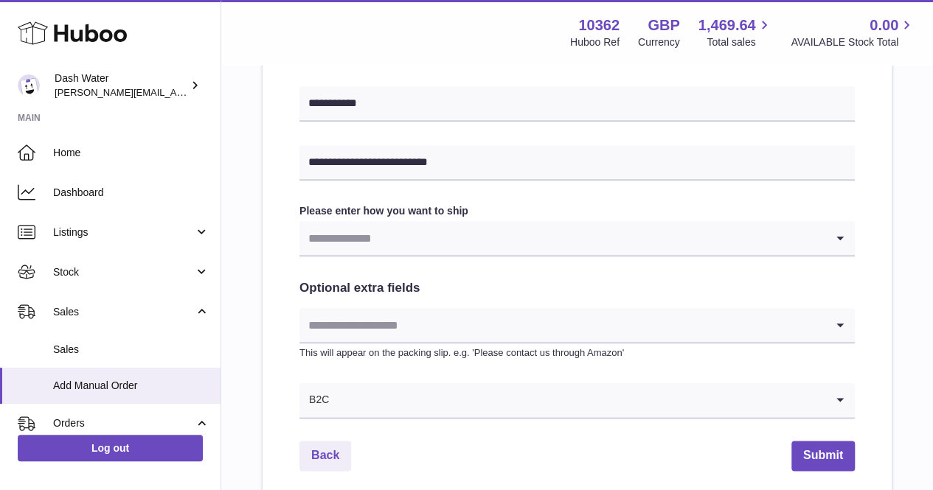 Image resolution: width=933 pixels, height=490 pixels. Describe the element at coordinates (852, 32) in the screenshot. I see `a: 0.00 AVAILABLE Stock Total` at that location.